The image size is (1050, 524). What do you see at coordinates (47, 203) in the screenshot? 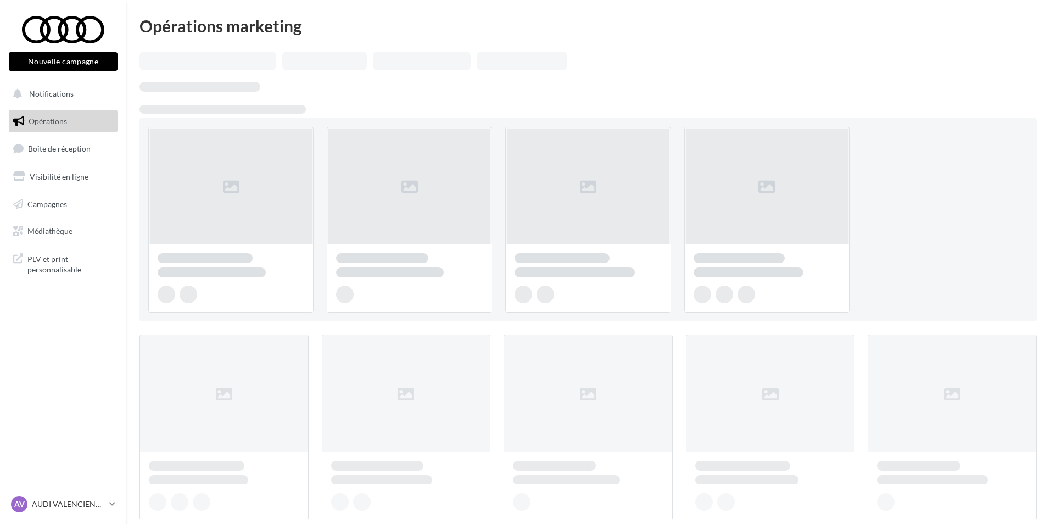
I see `span: Campagnes` at bounding box center [47, 203].